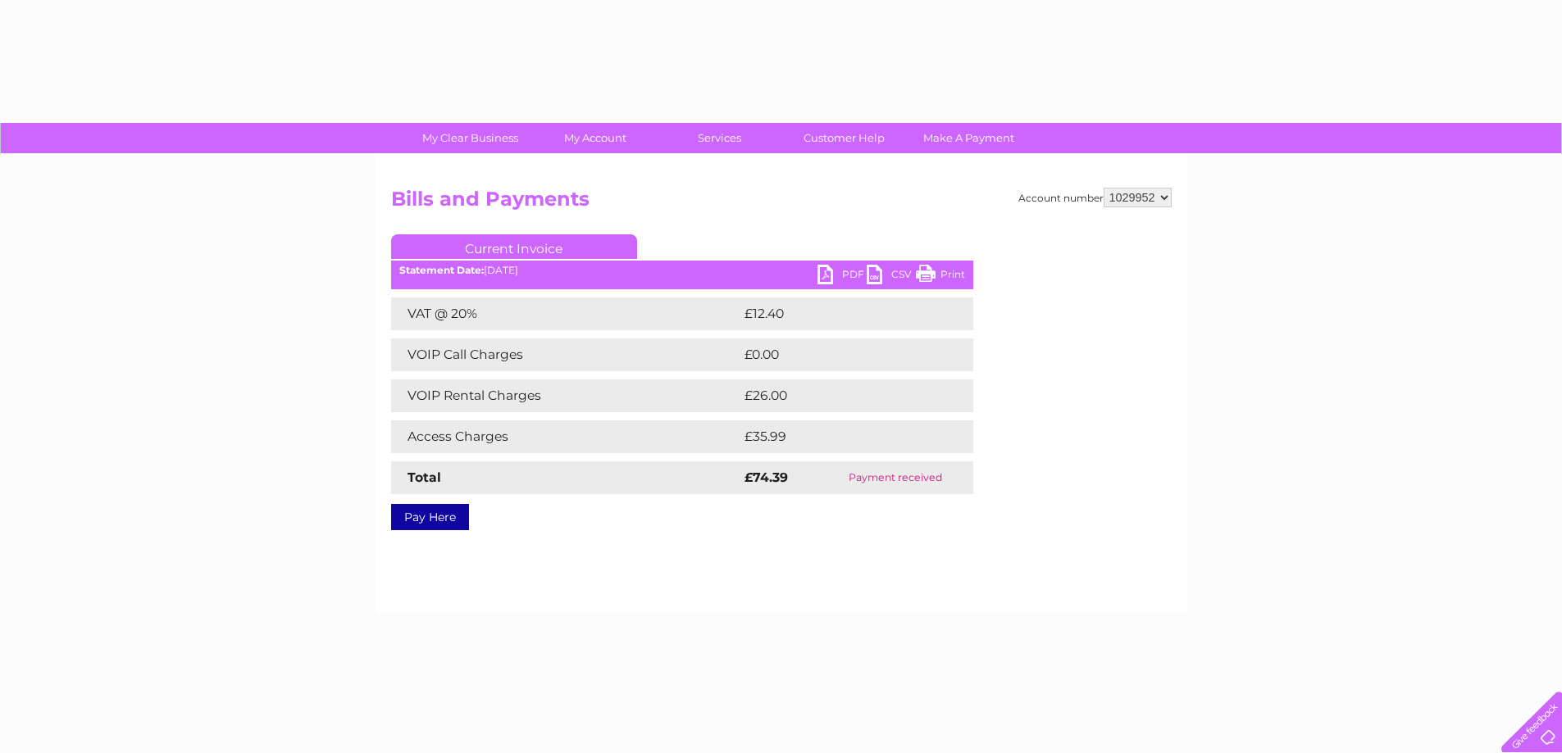 The width and height of the screenshot is (1562, 753). What do you see at coordinates (594, 138) in the screenshot?
I see `a: My Account` at bounding box center [594, 138].